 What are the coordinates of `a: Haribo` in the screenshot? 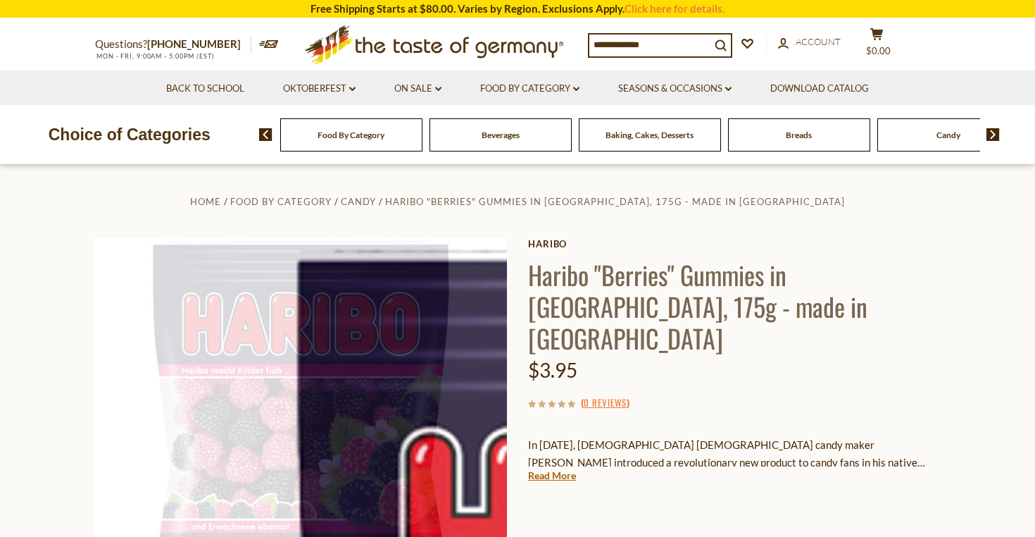 It's located at (734, 244).